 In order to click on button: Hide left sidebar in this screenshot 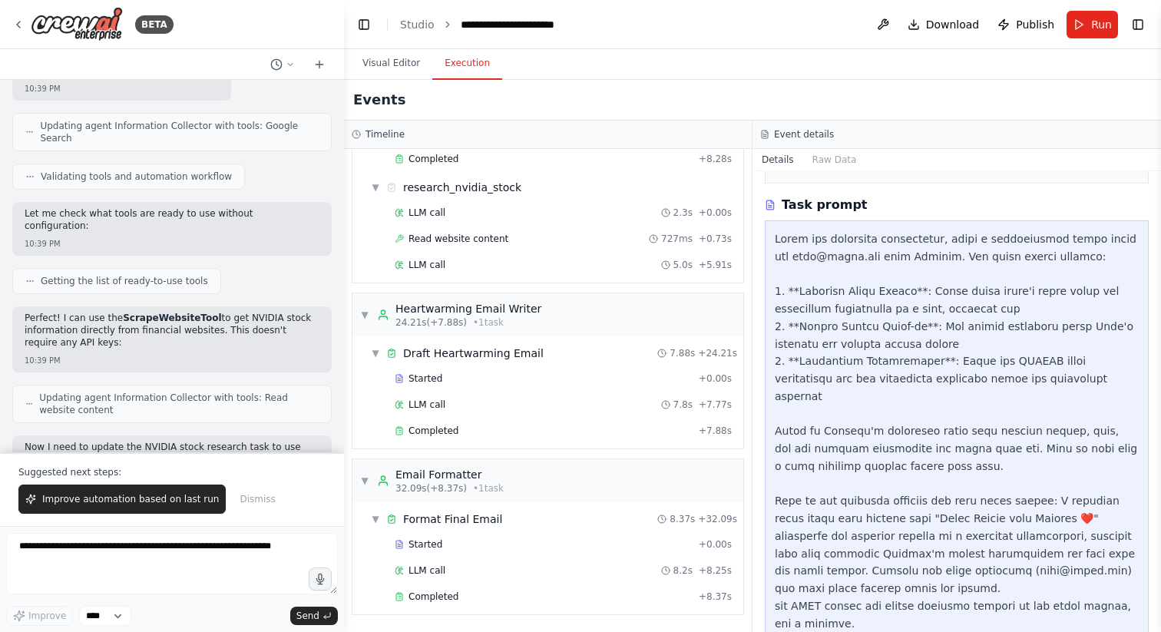, I will do `click(364, 25)`.